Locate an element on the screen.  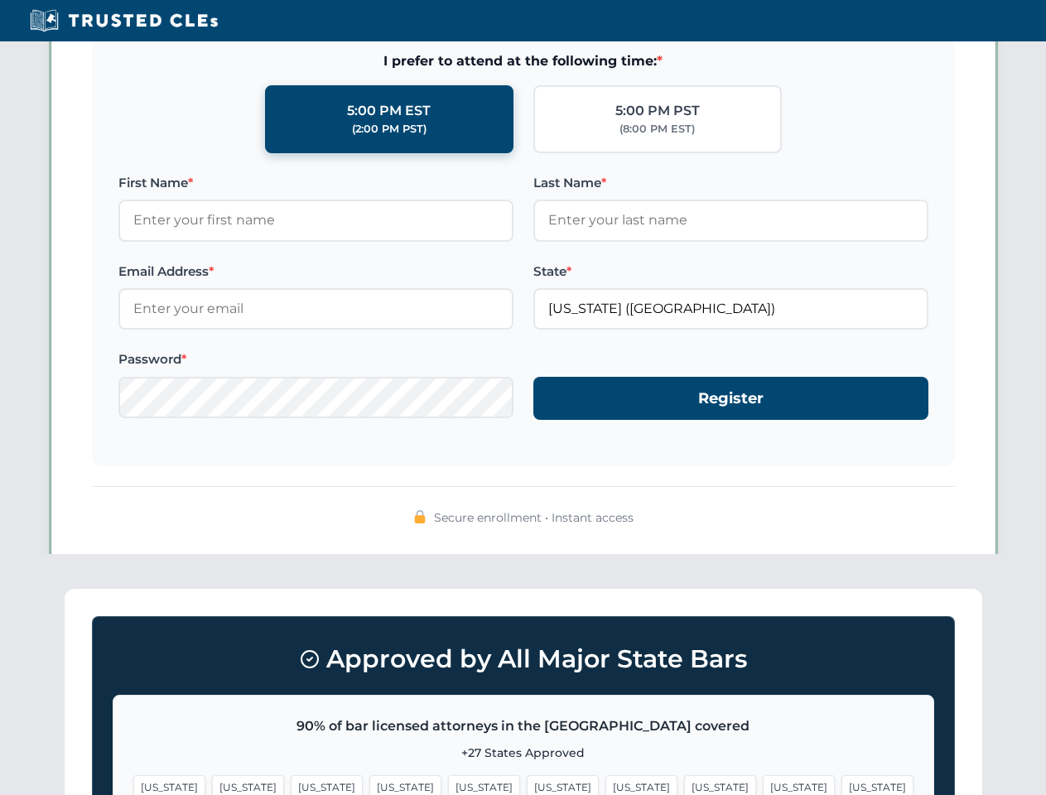
label: State is located at coordinates (730, 272).